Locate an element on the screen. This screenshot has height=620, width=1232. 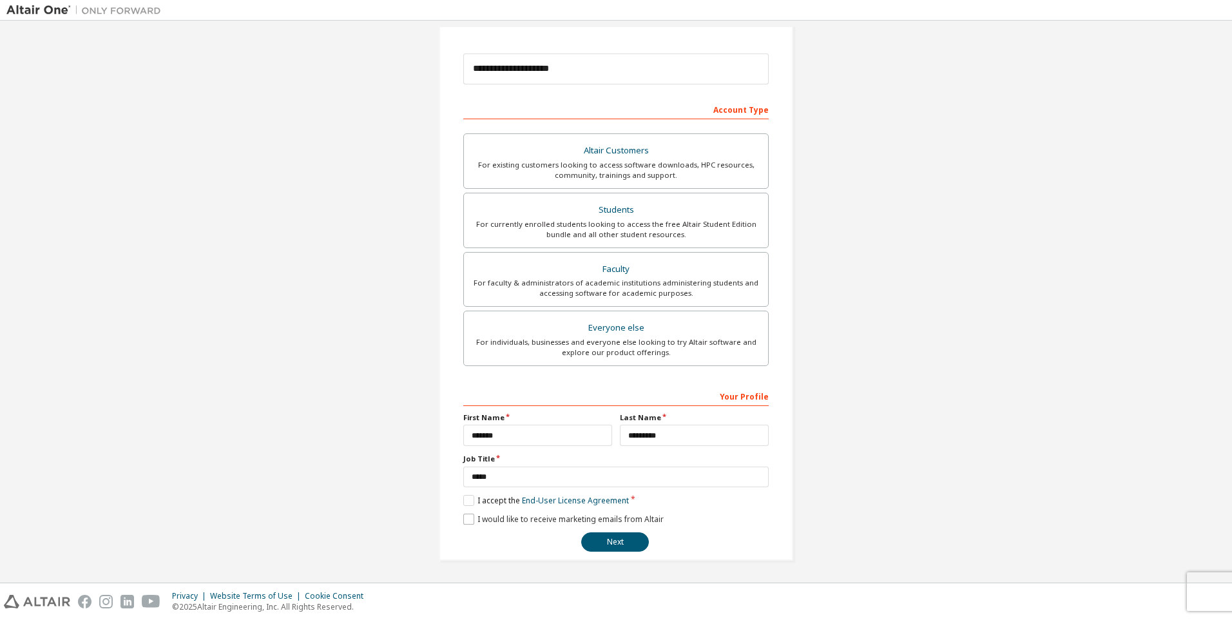
label: First Name is located at coordinates (538, 418).